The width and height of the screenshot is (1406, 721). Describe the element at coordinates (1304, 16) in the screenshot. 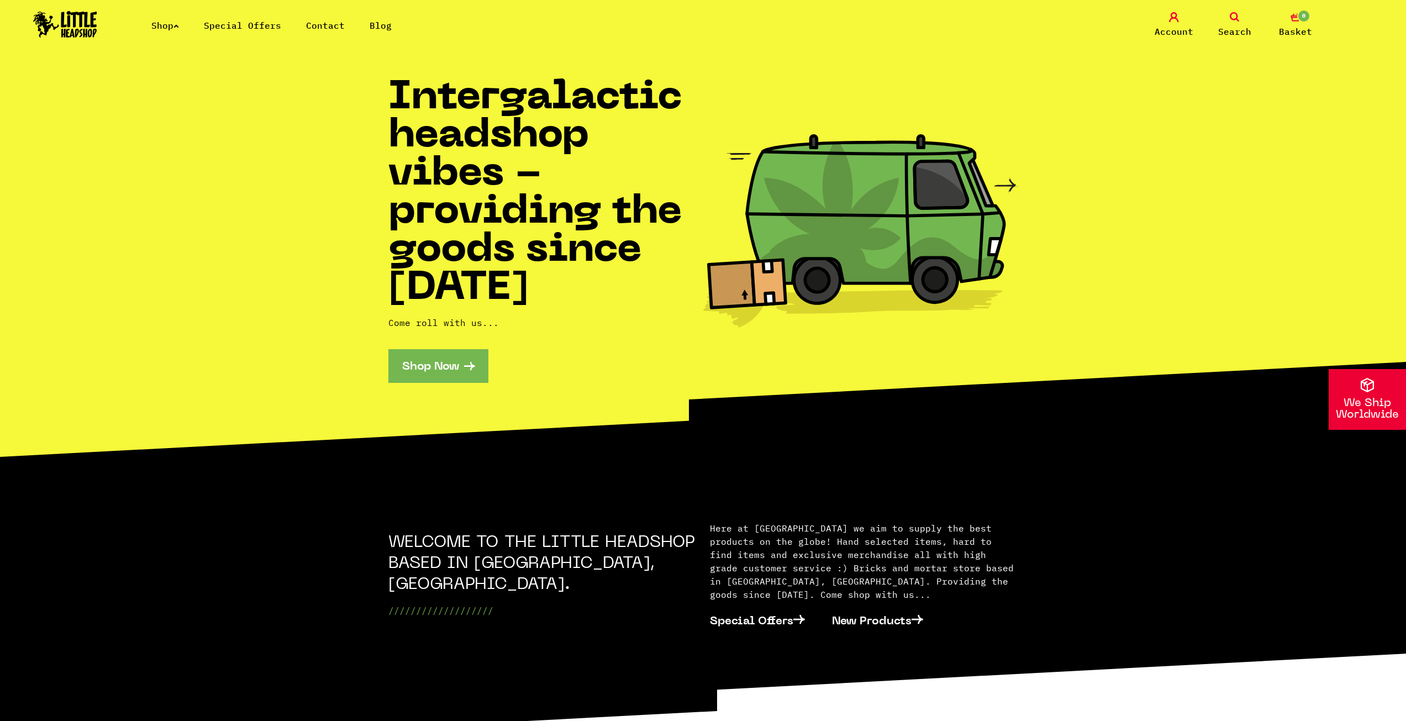

I see `span: 0` at that location.